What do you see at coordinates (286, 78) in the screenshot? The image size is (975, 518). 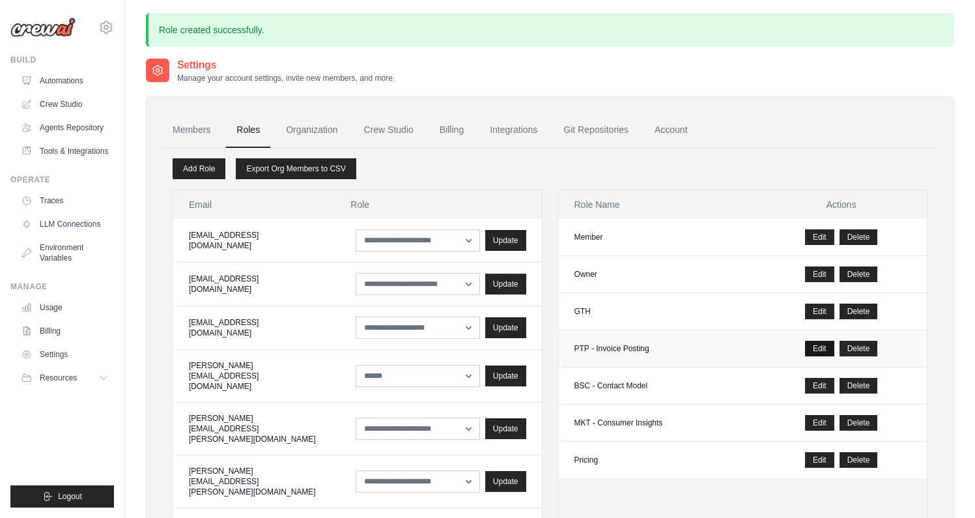 I see `p: Manage your account settings, invite new members, and more.` at bounding box center [286, 78].